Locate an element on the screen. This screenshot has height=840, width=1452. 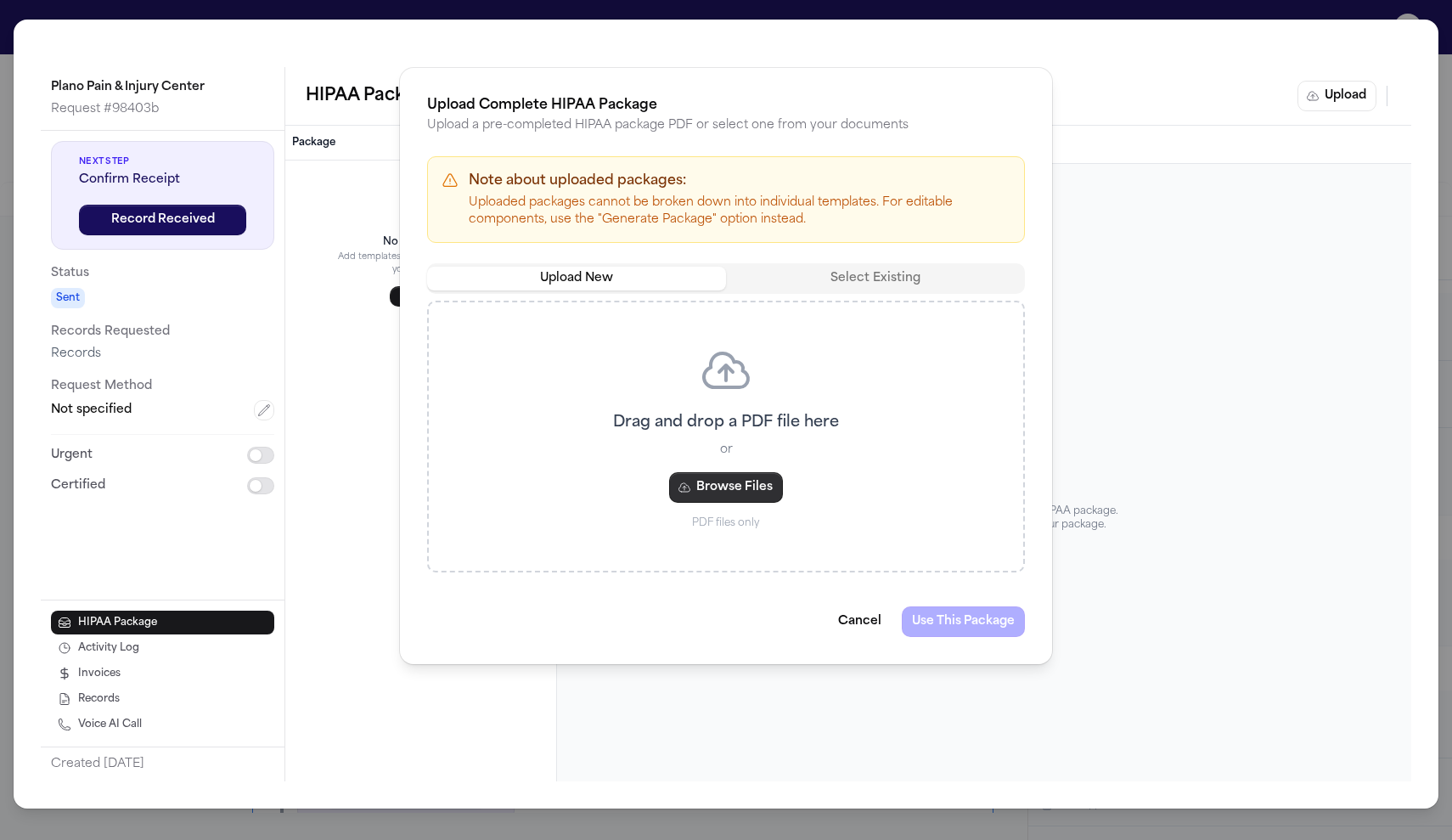
button: Select Existing is located at coordinates (875, 278).